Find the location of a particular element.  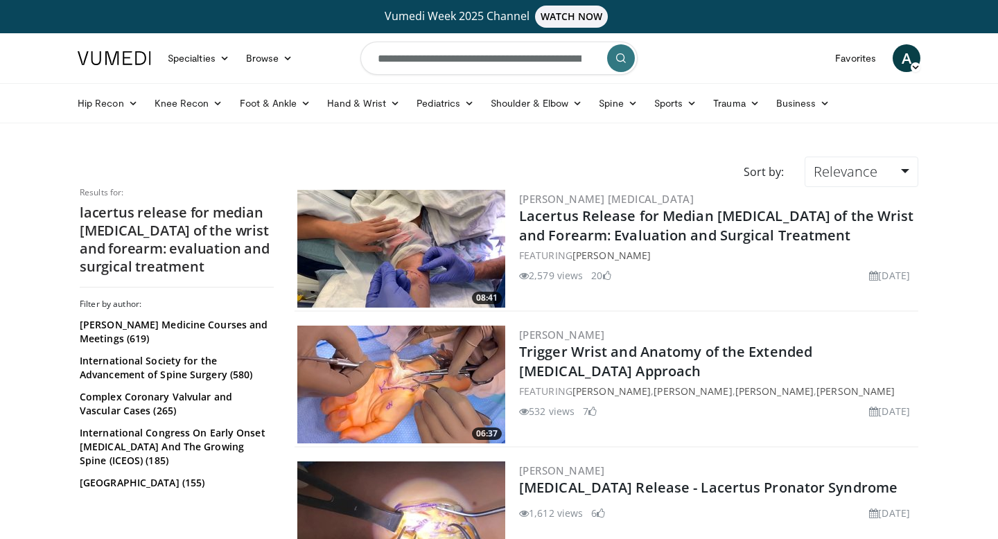

a: Foot & Ankle is located at coordinates (275, 103).